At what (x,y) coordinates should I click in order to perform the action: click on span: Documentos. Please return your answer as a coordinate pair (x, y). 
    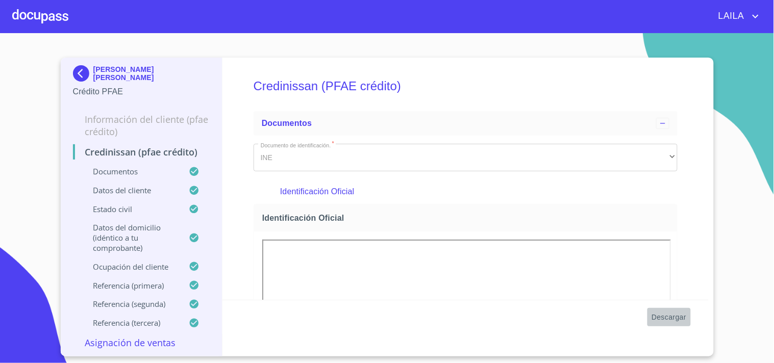
    Looking at the image, I should click on (287, 123).